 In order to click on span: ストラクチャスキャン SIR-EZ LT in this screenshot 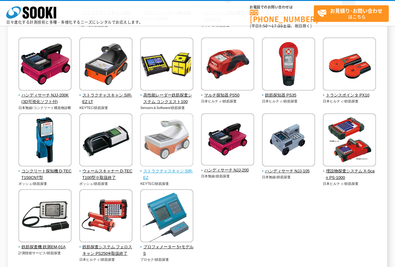, I will do `click(106, 99)`.